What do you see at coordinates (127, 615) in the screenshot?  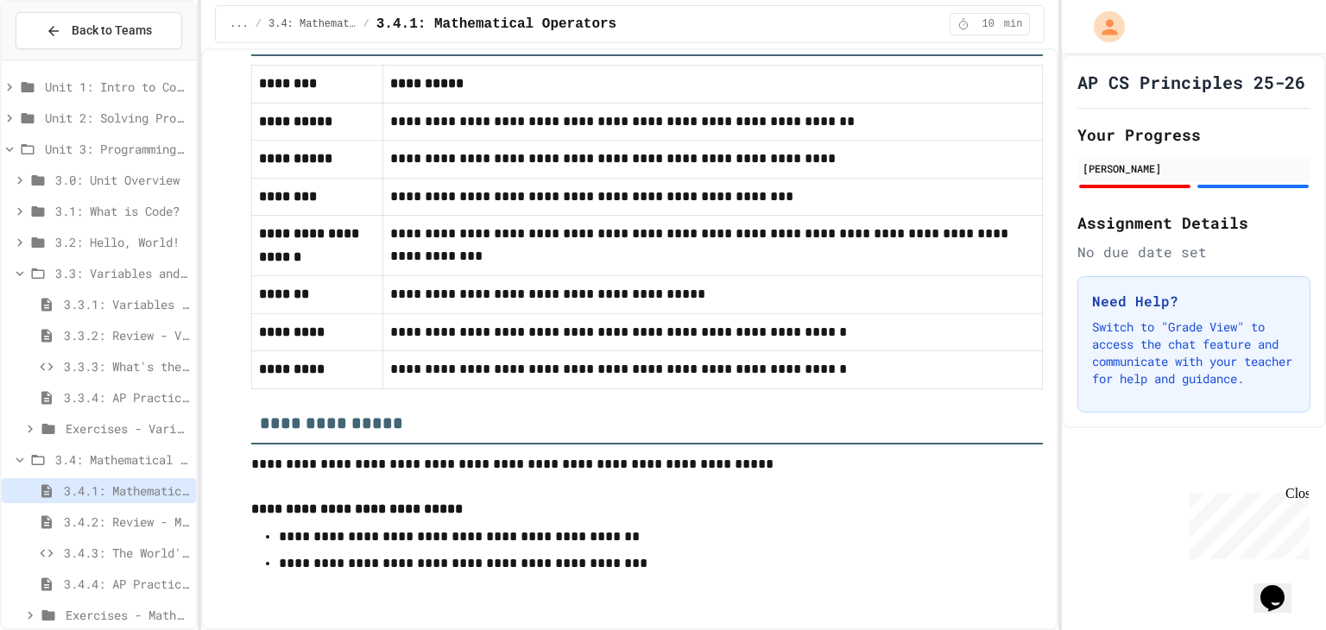 I see `span: Exercises - Mathematical Operators` at bounding box center [127, 615].